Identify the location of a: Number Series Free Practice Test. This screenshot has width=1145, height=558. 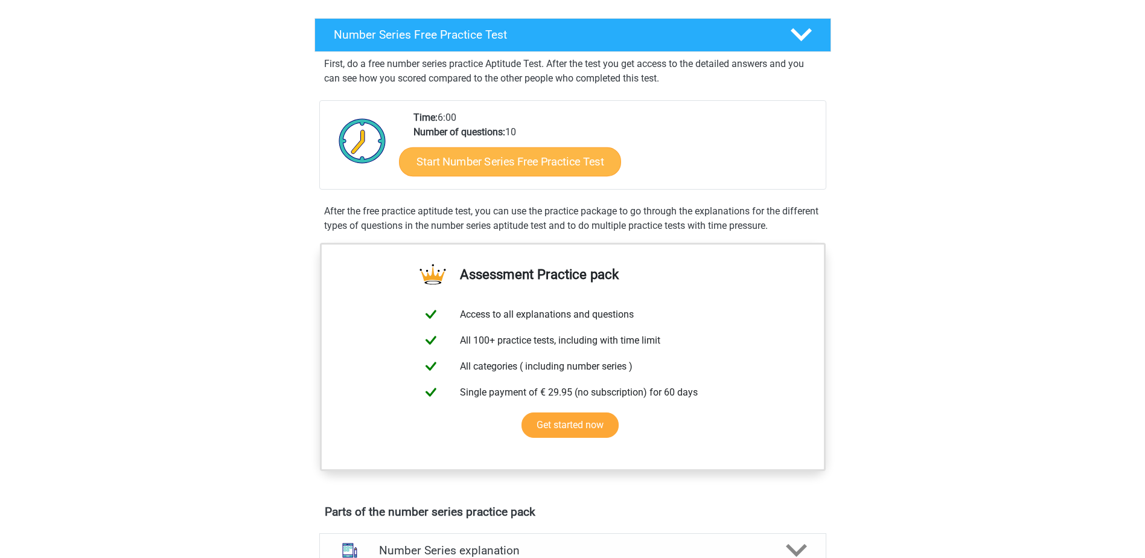
(573, 35).